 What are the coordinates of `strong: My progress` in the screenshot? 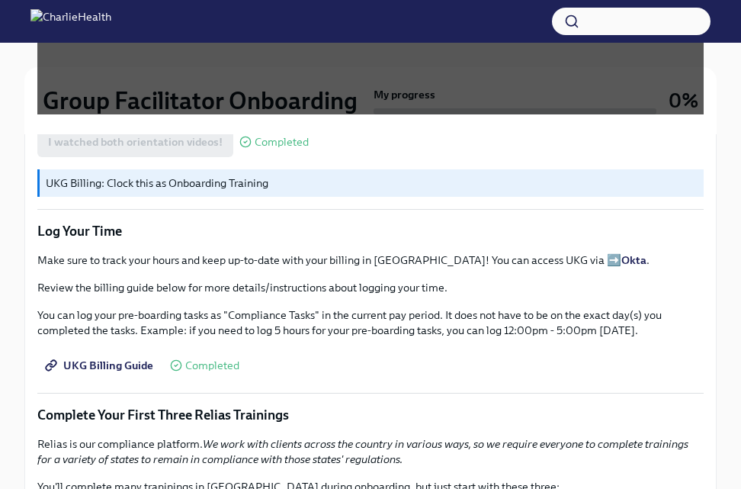 It's located at (404, 95).